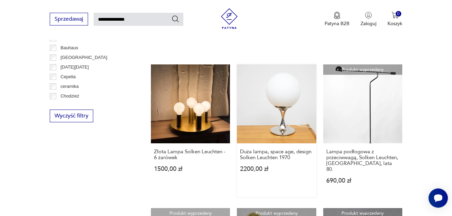  What do you see at coordinates (368, 23) in the screenshot?
I see `p: Zaloguj` at bounding box center [368, 23].